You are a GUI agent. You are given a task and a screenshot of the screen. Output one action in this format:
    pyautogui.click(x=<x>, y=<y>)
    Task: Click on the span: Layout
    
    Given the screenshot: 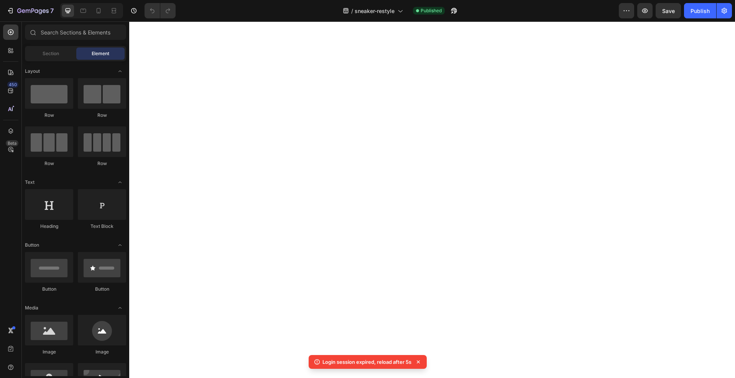 What is the action you would take?
    pyautogui.click(x=32, y=71)
    